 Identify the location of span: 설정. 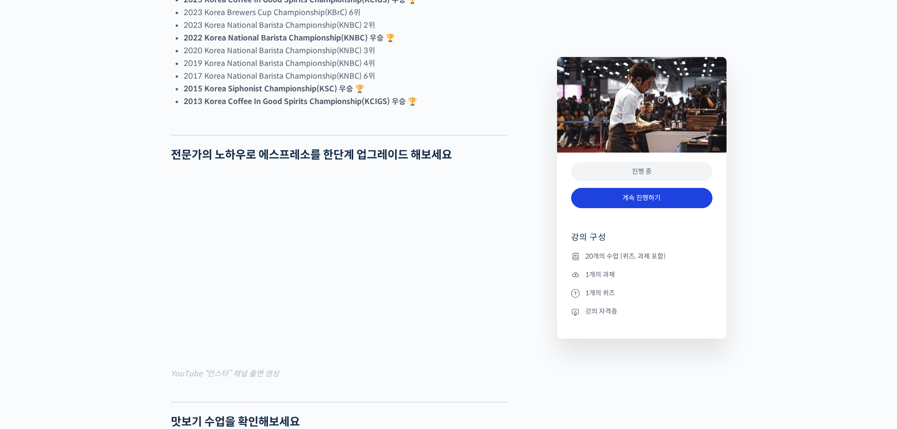
(151, 316).